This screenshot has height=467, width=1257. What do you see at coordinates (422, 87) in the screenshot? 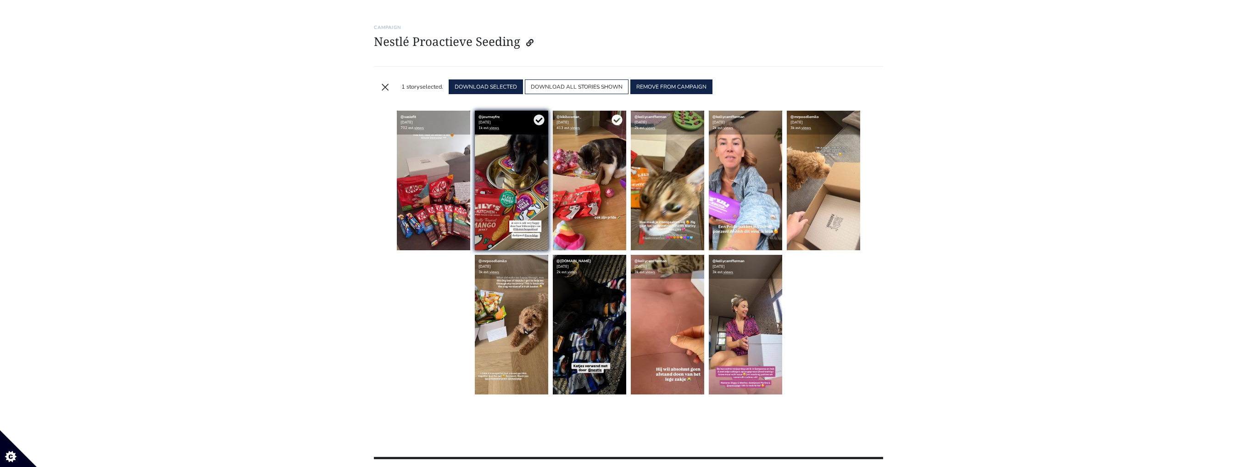
I see `div: selected.` at bounding box center [422, 87].